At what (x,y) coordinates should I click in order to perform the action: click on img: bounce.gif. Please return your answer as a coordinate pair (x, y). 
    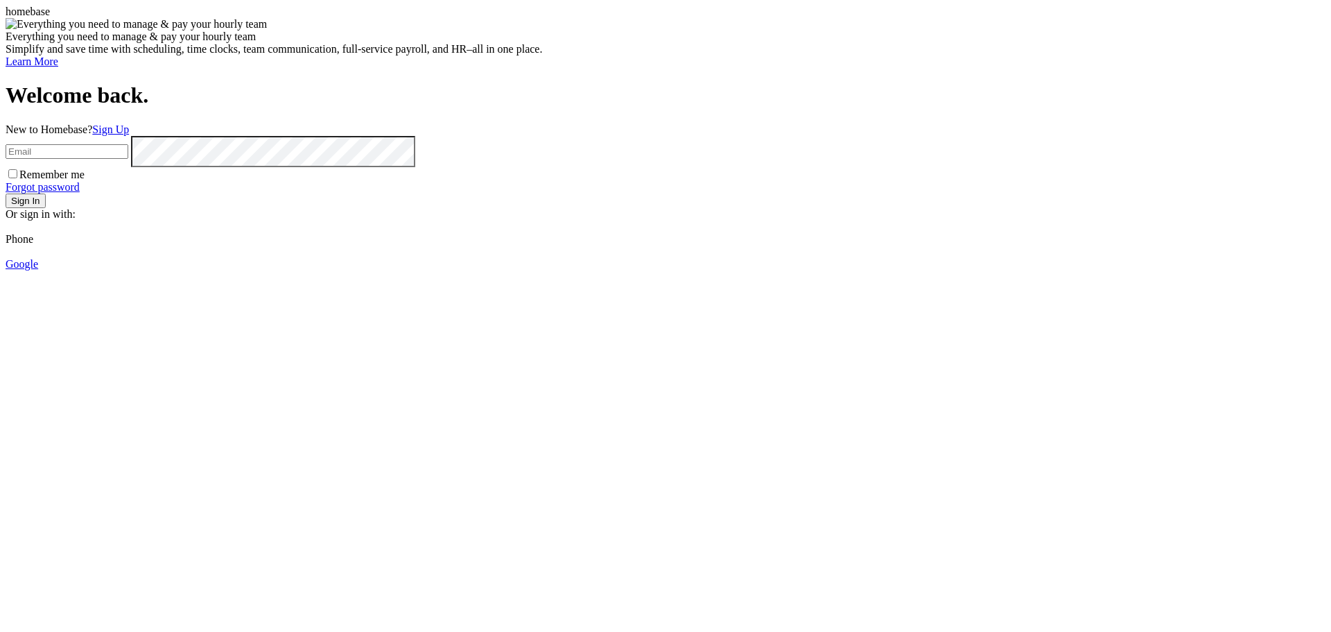
    Looking at the image, I should click on (6, 270).